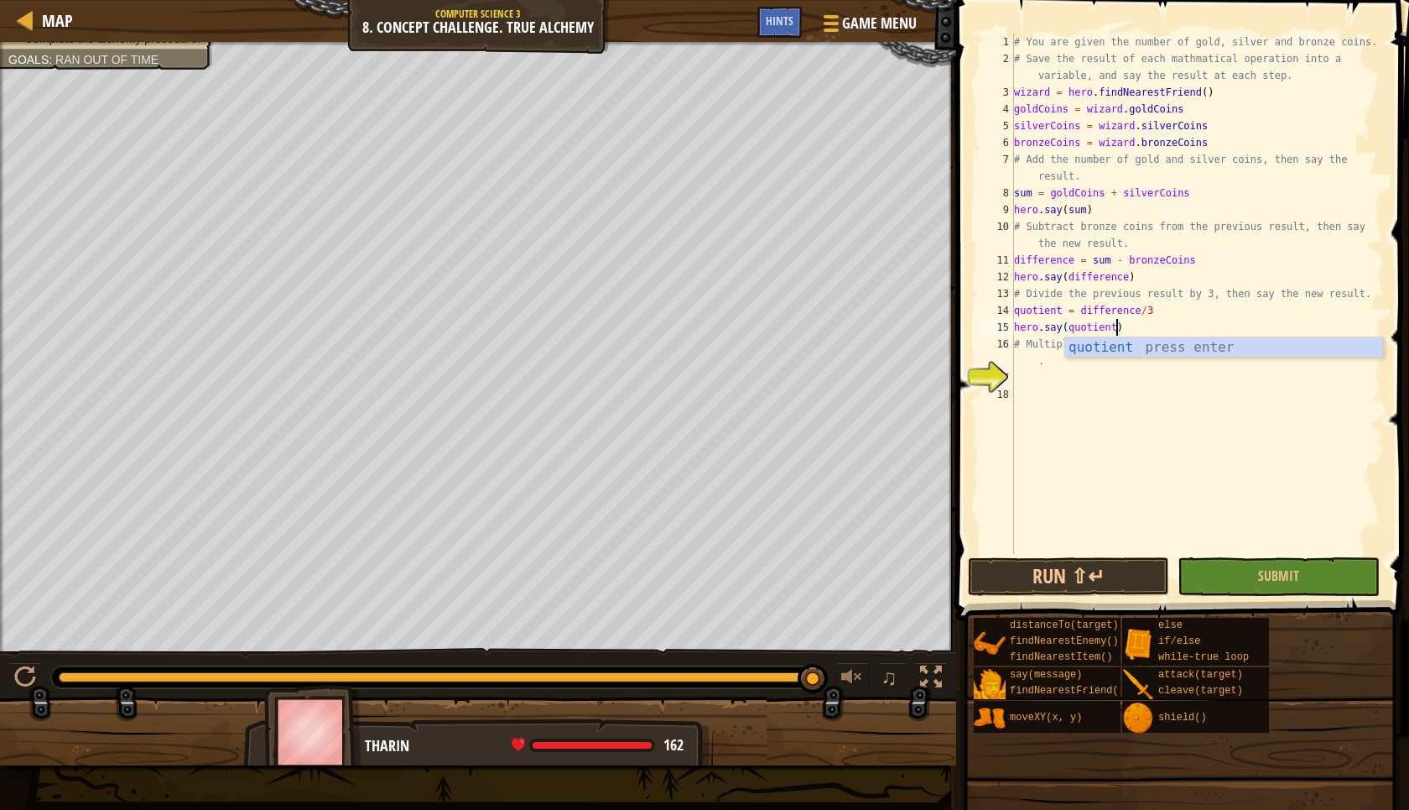 Image resolution: width=1409 pixels, height=810 pixels. I want to click on span: findNearestFriend(), so click(1067, 690).